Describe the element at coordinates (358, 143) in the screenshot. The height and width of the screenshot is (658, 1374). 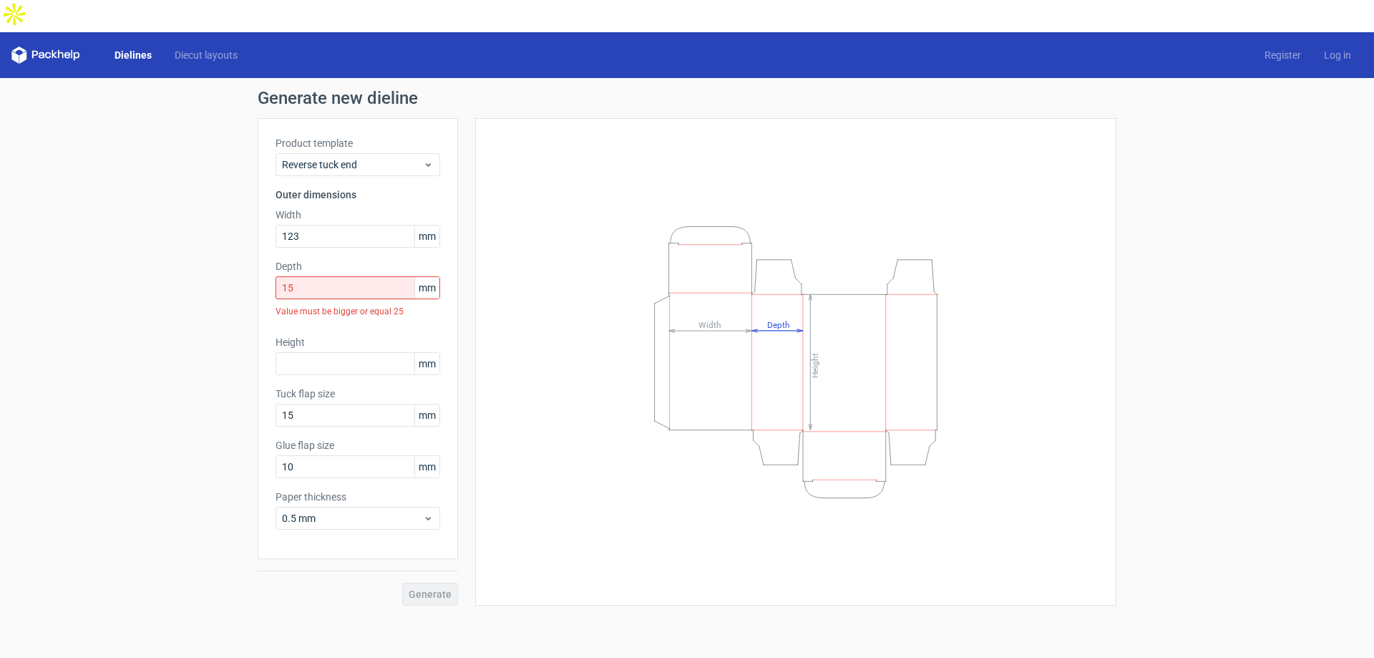
I see `label: Product template` at that location.